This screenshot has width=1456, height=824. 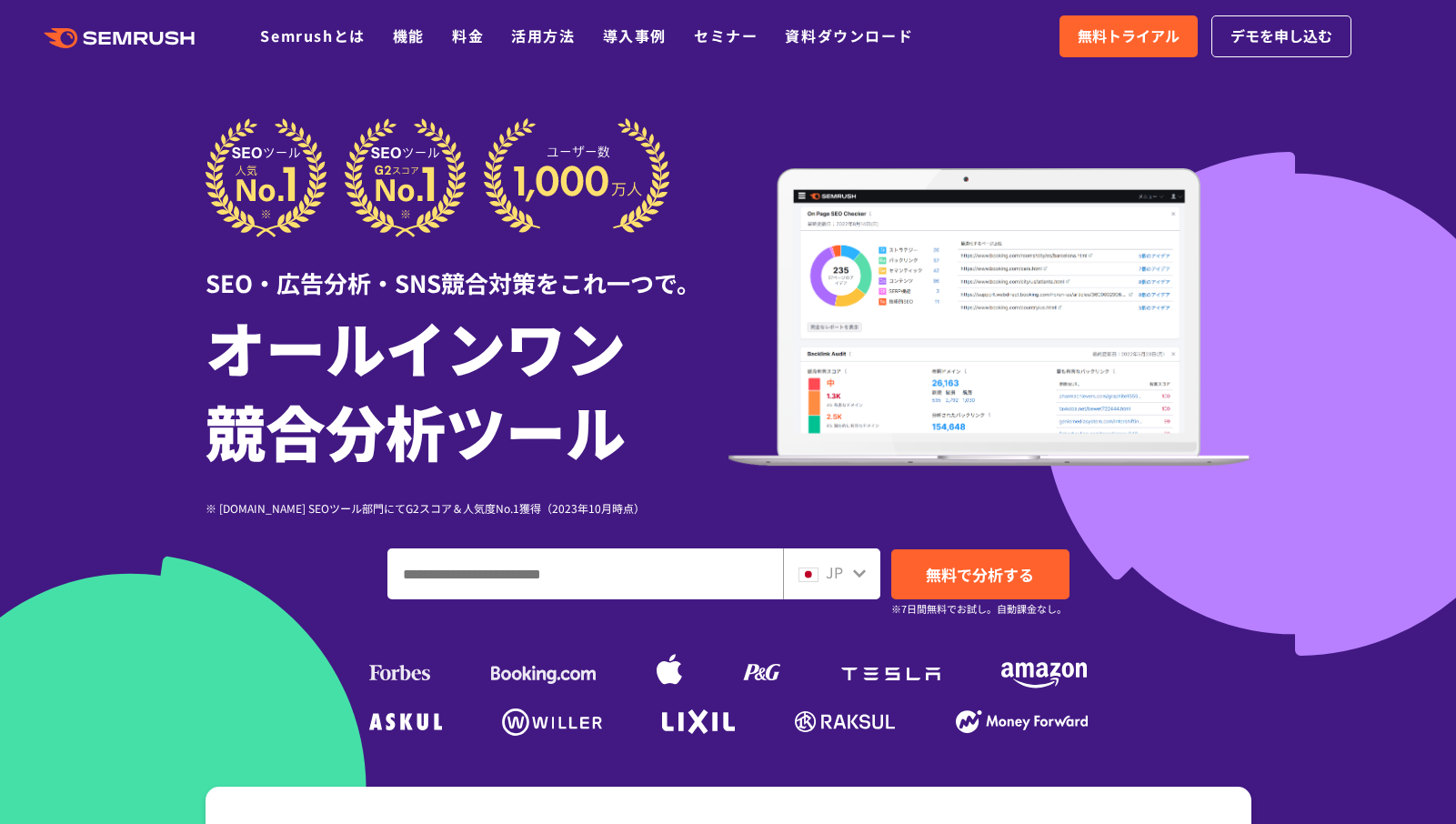 I want to click on a: 料金, so click(x=468, y=35).